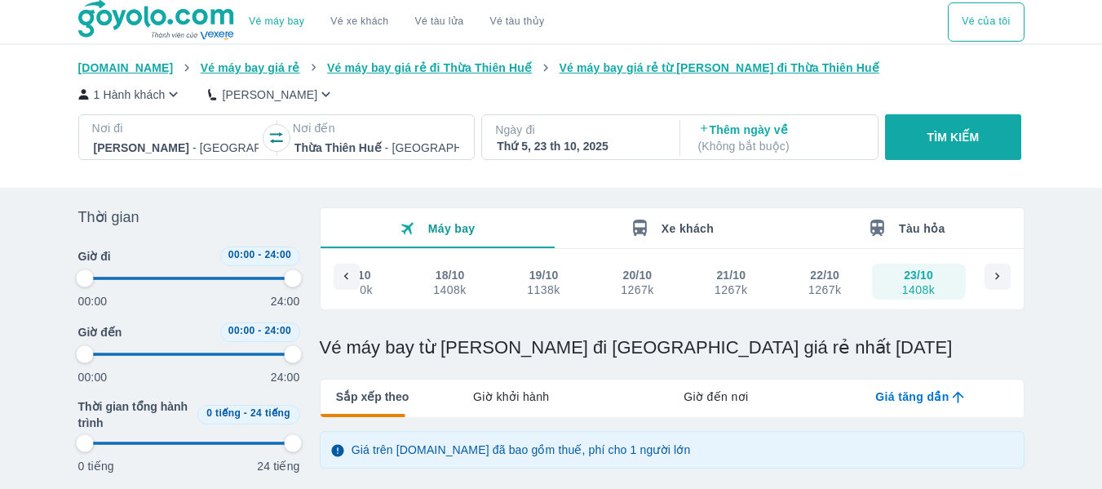 Image resolution: width=1102 pixels, height=489 pixels. What do you see at coordinates (373, 396) in the screenshot?
I see `span: Sắp xếp theo` at bounding box center [373, 396].